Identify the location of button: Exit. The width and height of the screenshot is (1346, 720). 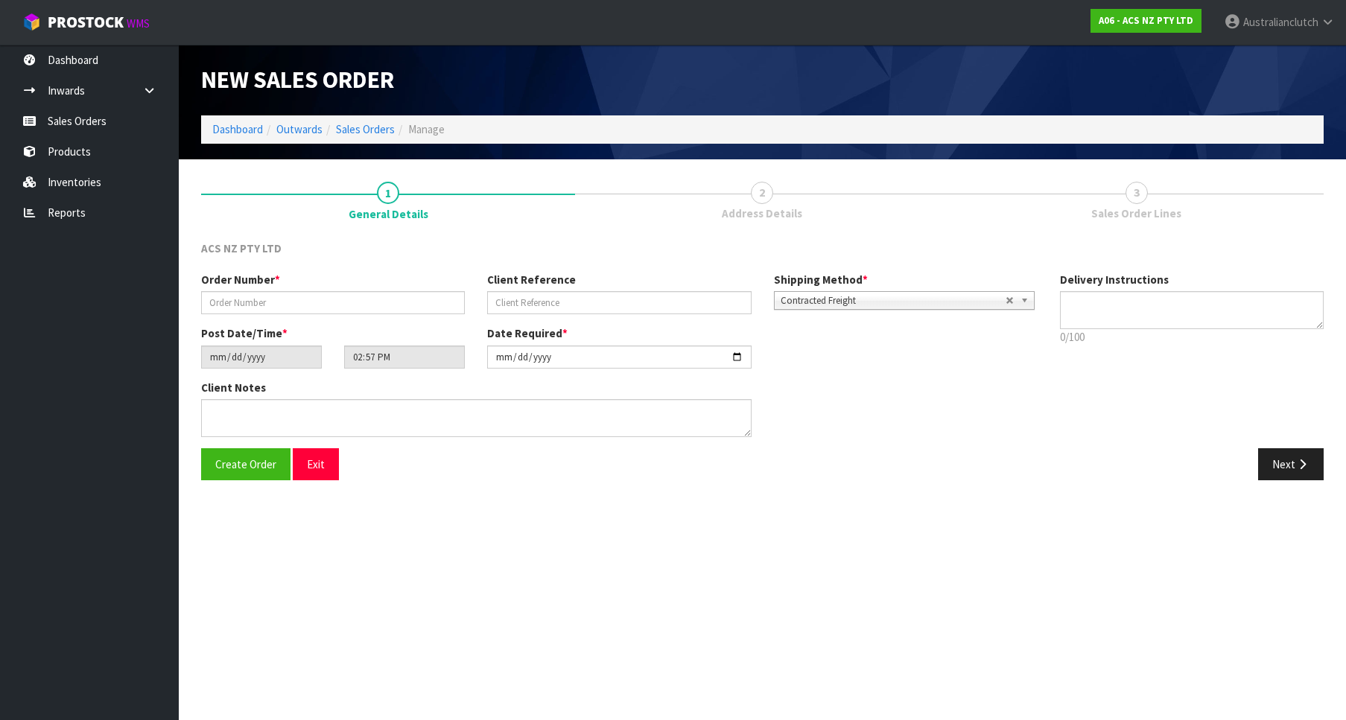
(316, 464).